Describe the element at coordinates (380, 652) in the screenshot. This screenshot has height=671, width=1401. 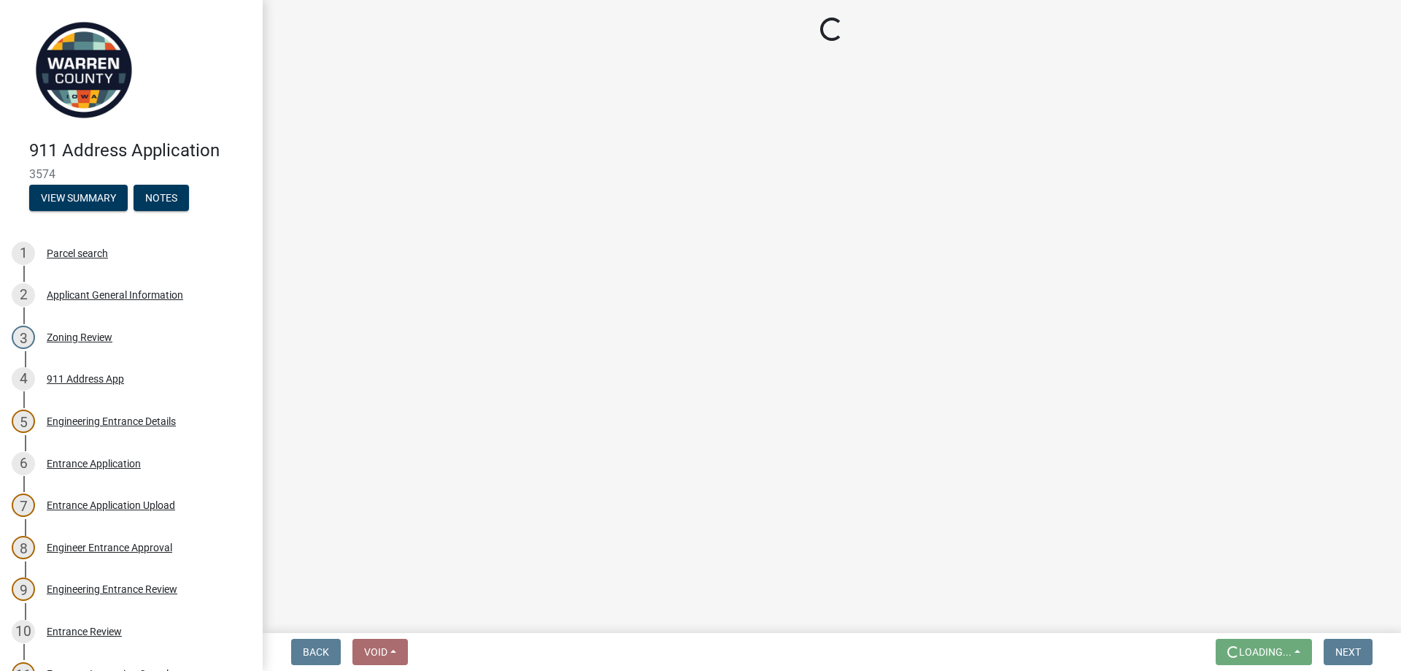
I see `button: Void` at that location.